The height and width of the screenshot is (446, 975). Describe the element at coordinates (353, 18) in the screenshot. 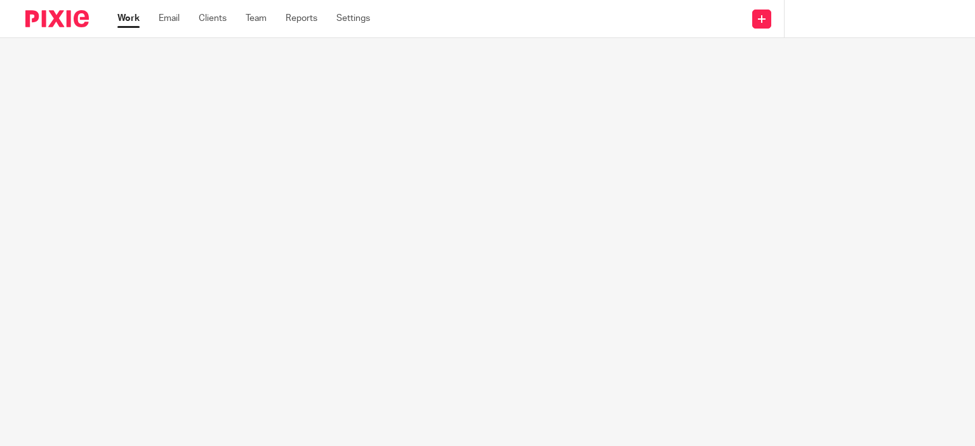

I see `a: Settings` at that location.